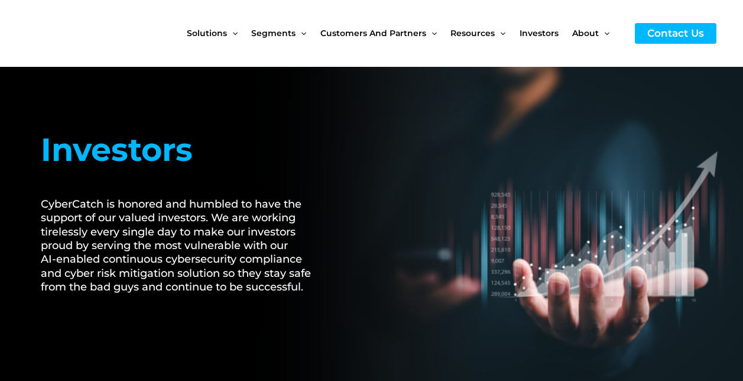  What do you see at coordinates (92, 33) in the screenshot?
I see `img: CyberCatch` at bounding box center [92, 33].